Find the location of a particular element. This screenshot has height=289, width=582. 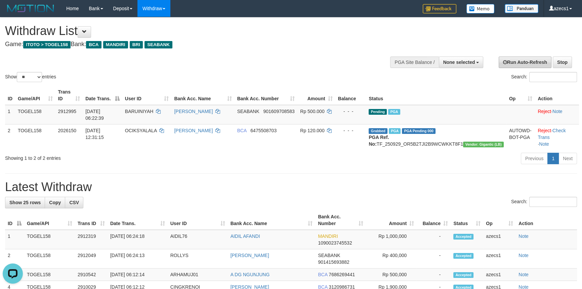

th: Status: activate to sort column ascending is located at coordinates (467, 220).